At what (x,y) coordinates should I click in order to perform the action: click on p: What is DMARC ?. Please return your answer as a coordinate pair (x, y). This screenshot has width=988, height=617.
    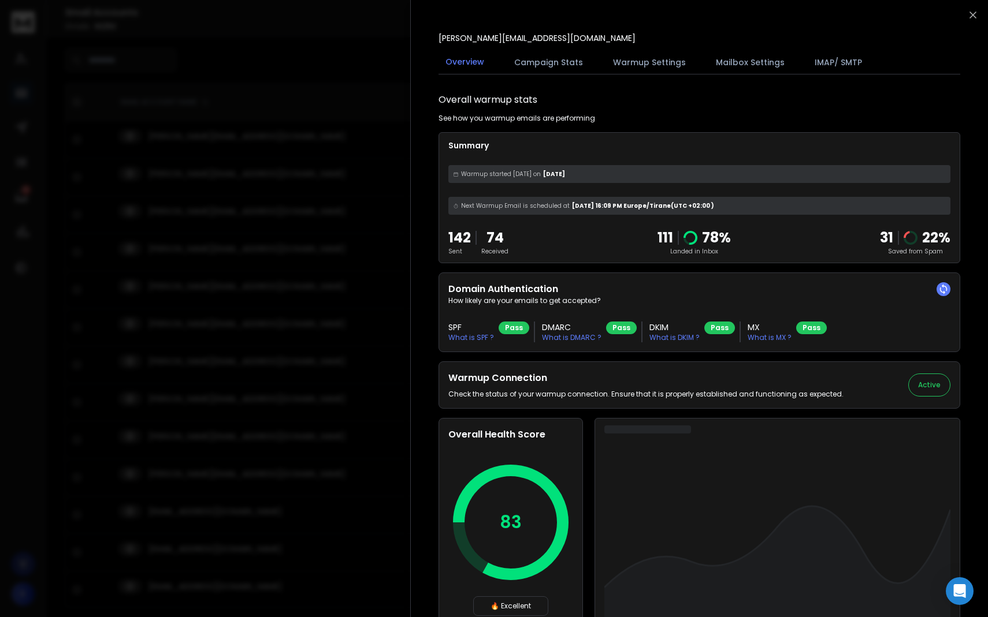
    Looking at the image, I should click on (571, 338).